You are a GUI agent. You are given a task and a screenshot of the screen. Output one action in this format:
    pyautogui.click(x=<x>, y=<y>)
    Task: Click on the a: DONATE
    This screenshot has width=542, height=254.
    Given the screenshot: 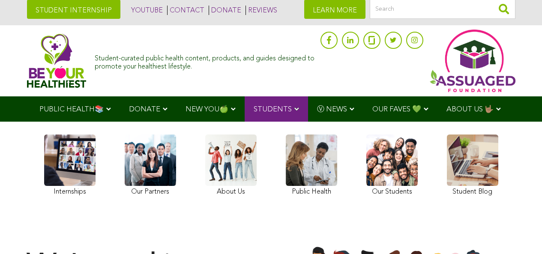 What is the action you would take?
    pyautogui.click(x=225, y=10)
    